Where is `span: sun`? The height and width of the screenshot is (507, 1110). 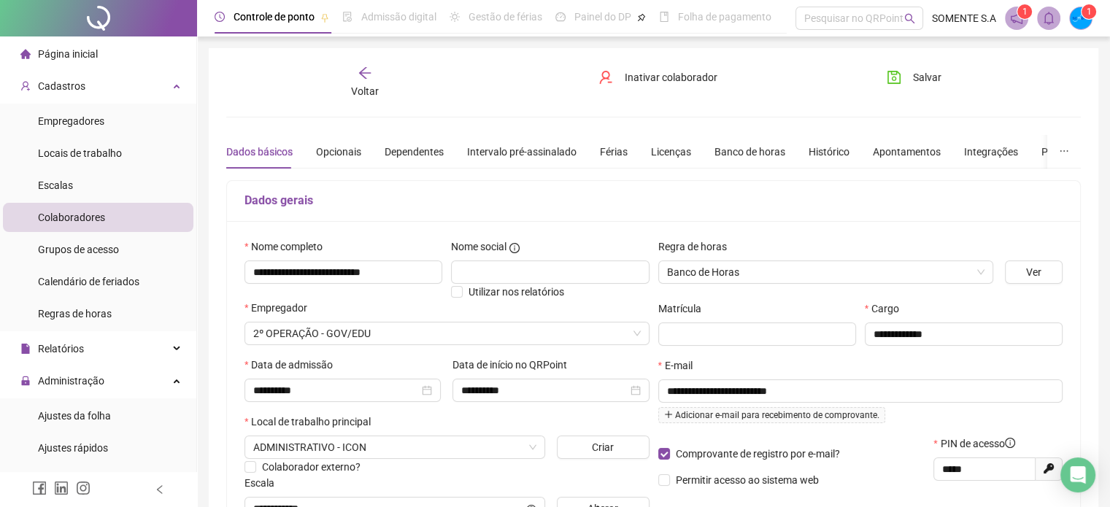 span: sun is located at coordinates (455, 17).